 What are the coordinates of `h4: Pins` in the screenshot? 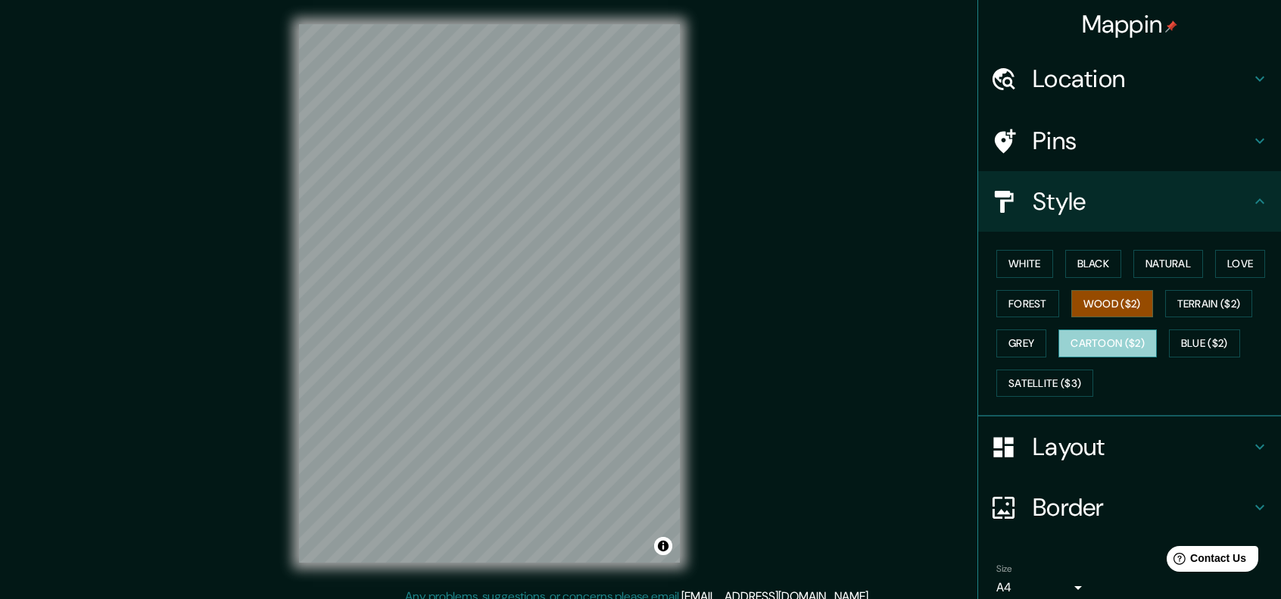 It's located at (1142, 141).